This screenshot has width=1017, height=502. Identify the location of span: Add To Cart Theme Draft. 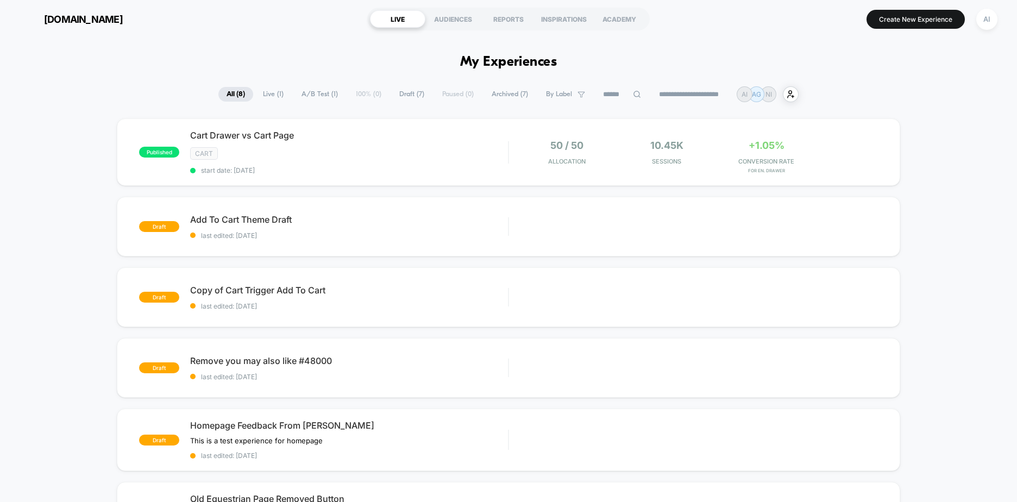
(349, 219).